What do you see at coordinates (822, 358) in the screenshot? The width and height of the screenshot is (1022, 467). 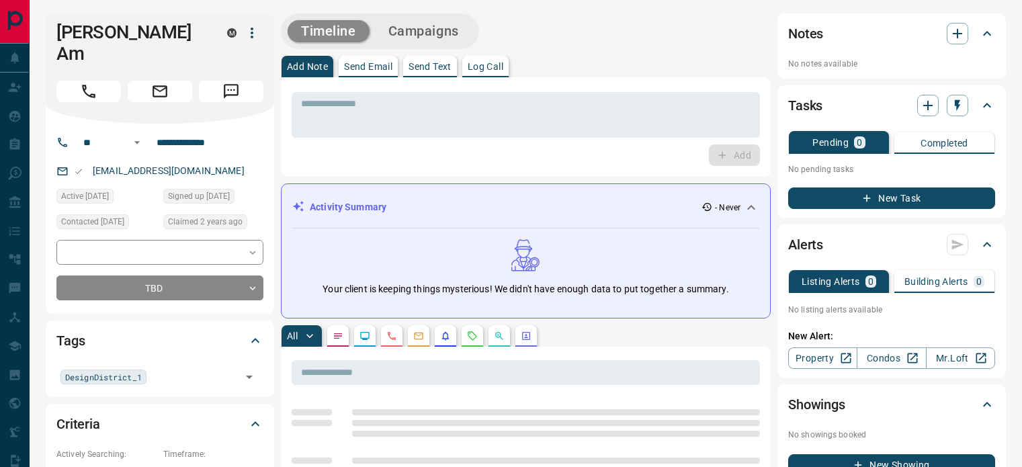 I see `a: Property` at bounding box center [822, 358].